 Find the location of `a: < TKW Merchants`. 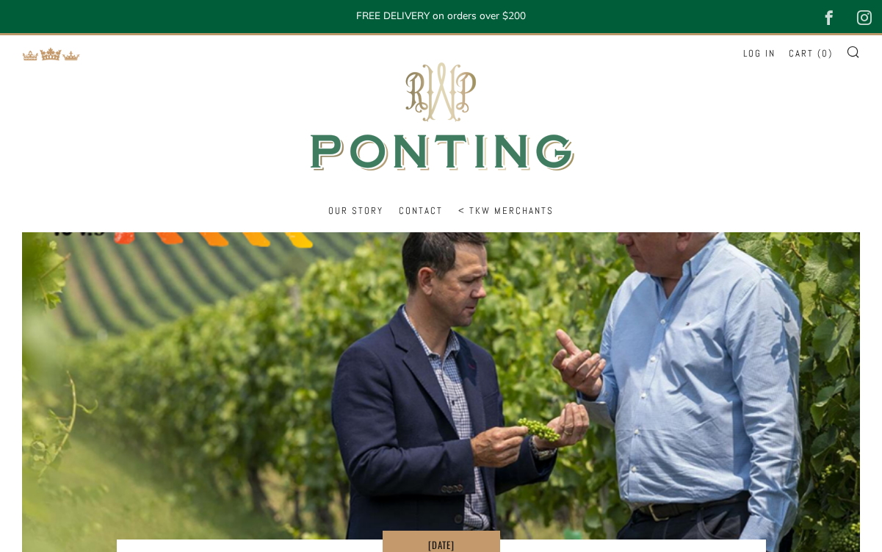

a: < TKW Merchants is located at coordinates (506, 211).